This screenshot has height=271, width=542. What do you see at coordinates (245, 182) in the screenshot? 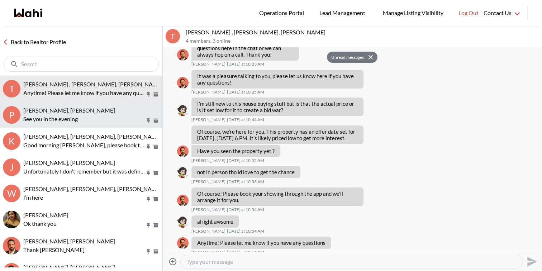
I see `time: 2025-10-02T14:53:05.435Z` at bounding box center [245, 182].